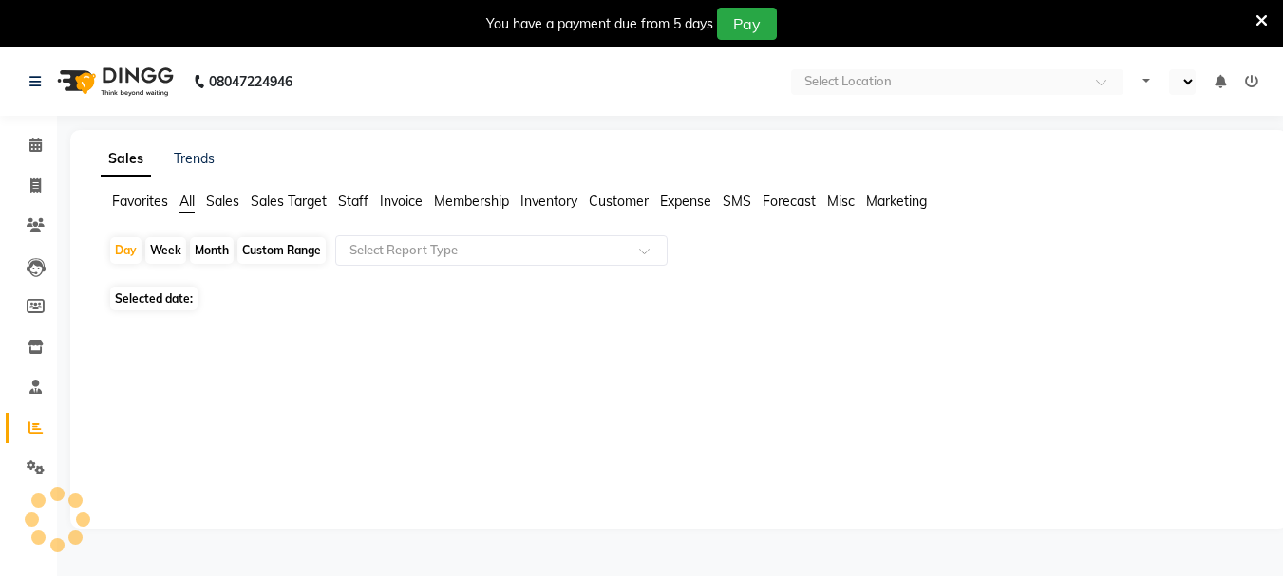 The width and height of the screenshot is (1283, 576). Describe the element at coordinates (746, 24) in the screenshot. I see `button: Pay` at that location.